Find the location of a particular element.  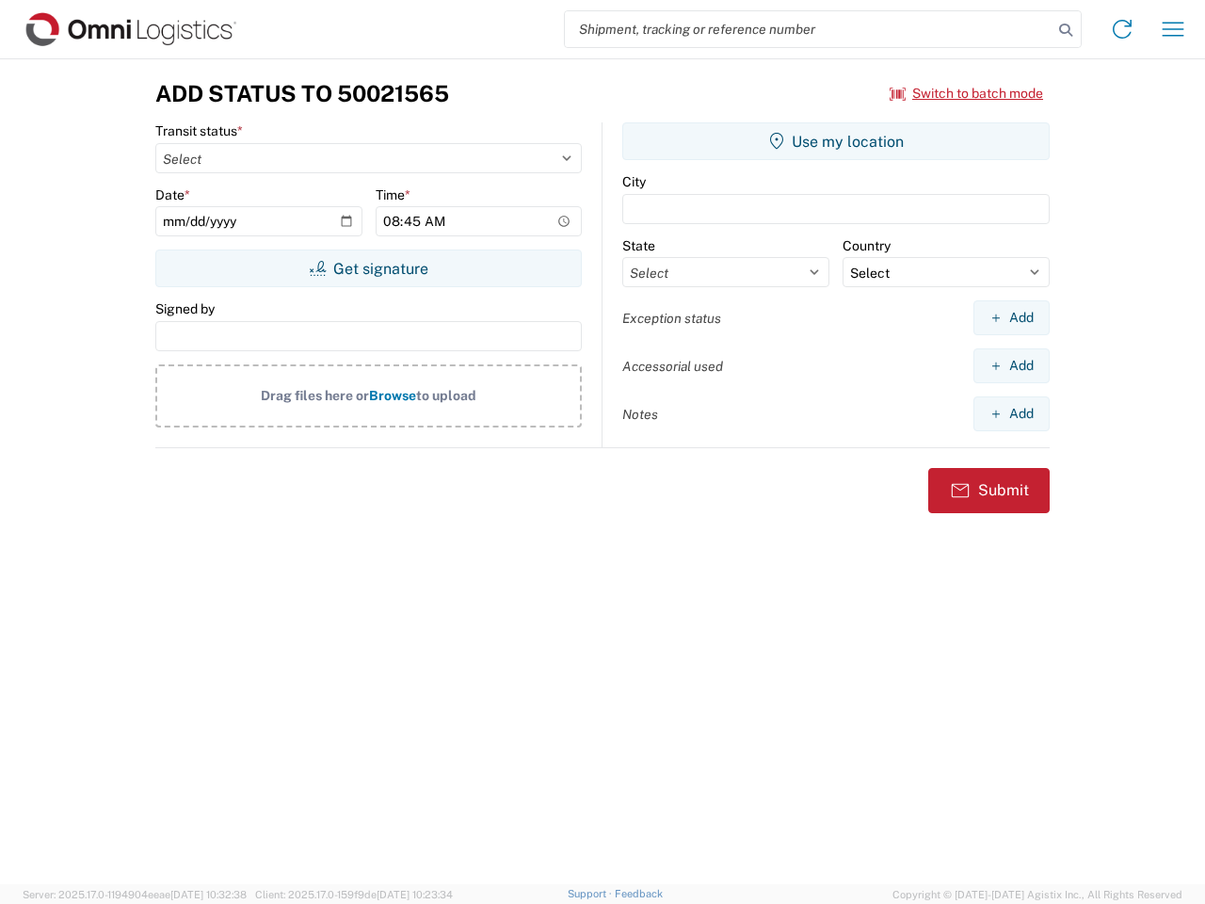

span: Drag files here or is located at coordinates (314, 395).